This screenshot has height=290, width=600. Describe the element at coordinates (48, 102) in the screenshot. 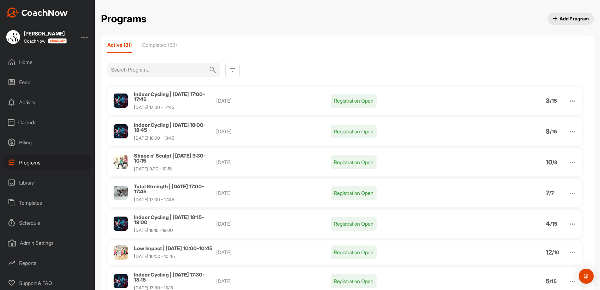

I see `div: Activity` at that location.